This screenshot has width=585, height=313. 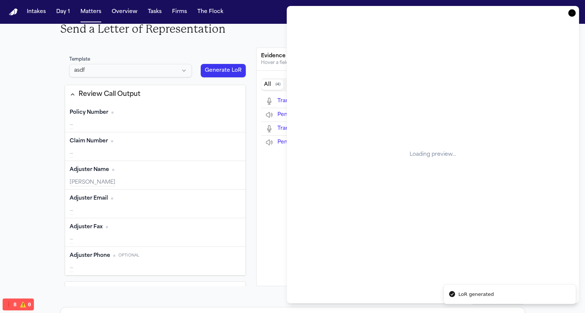 I want to click on button: Matters, so click(x=91, y=12).